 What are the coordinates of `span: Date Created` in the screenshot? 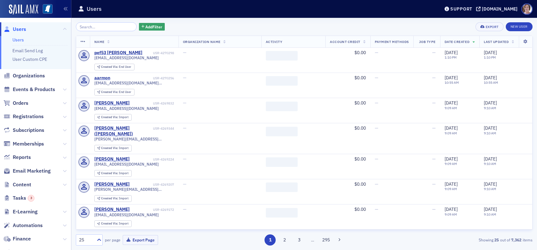 It's located at (457, 42).